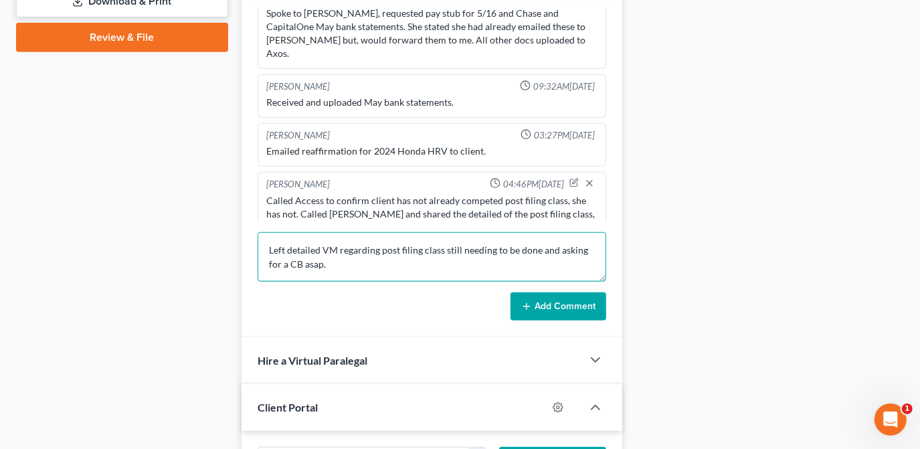  What do you see at coordinates (431, 151) in the screenshot?
I see `div: Emailed reaffirmation for 2024 Honda HRV to client.` at bounding box center [431, 151].